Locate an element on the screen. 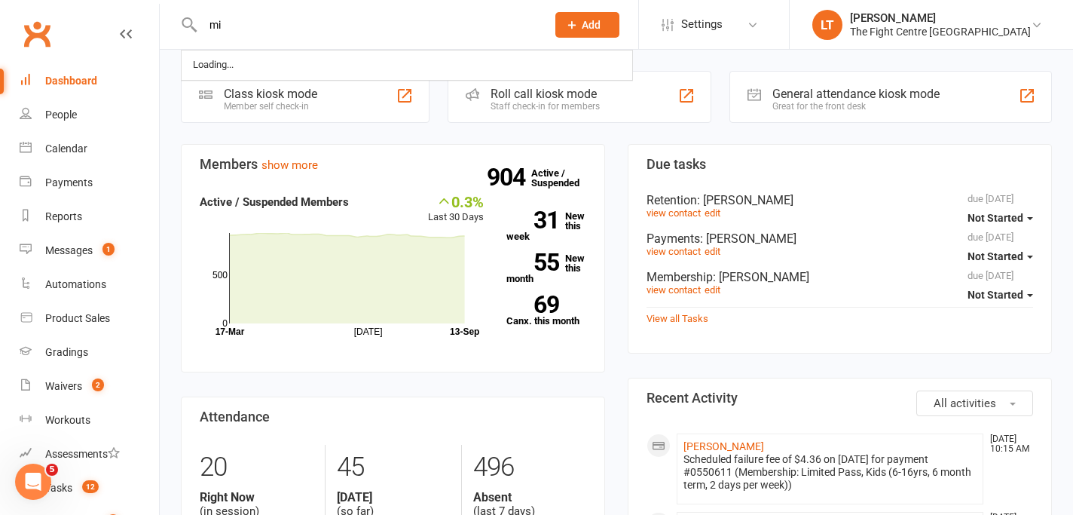  span: Settings is located at coordinates (701, 24).